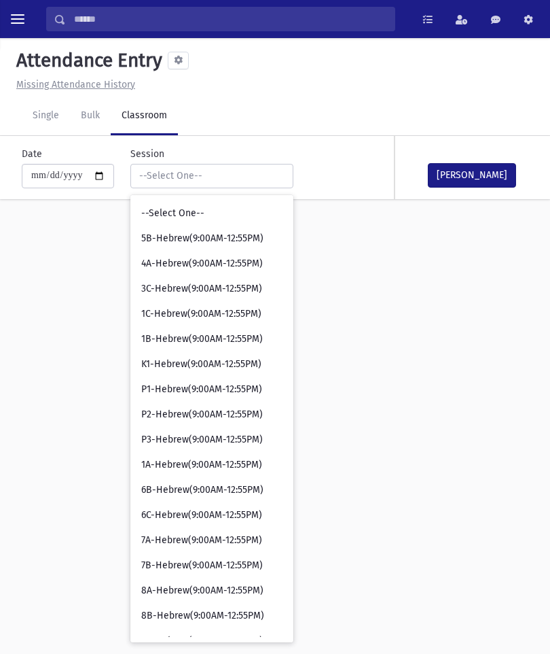 This screenshot has height=654, width=550. Describe the element at coordinates (46, 116) in the screenshot. I see `a: Single` at that location.